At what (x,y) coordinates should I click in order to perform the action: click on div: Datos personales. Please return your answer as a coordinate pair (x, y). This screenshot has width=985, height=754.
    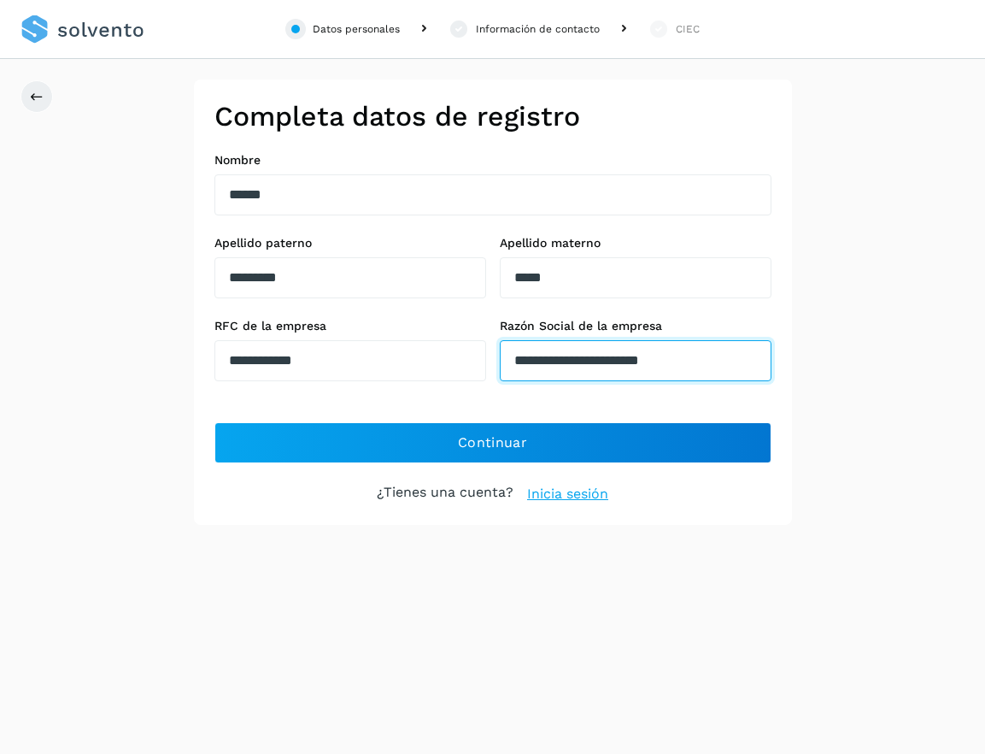
    Looking at the image, I should click on (356, 29).